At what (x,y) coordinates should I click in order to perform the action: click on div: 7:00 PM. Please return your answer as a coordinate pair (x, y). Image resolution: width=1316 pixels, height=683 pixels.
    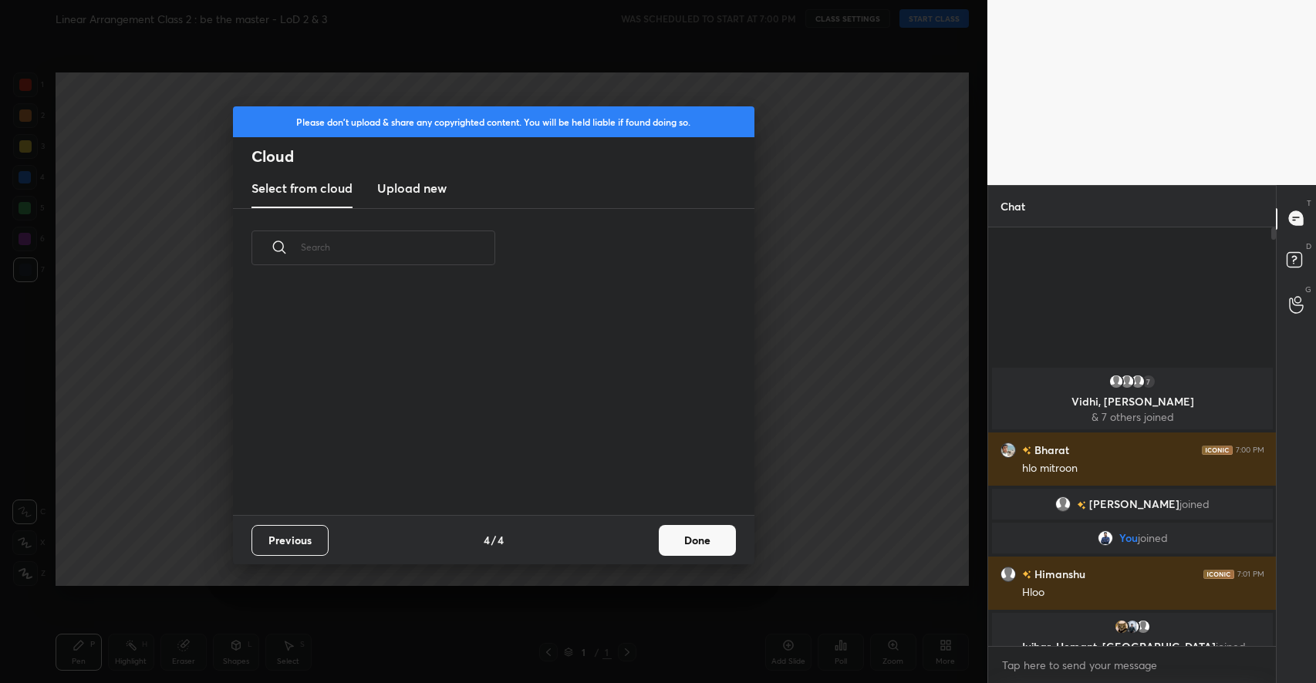
    Looking at the image, I should click on (1249, 450).